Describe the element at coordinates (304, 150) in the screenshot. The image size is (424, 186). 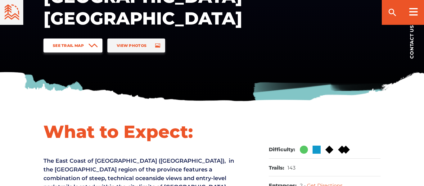
I see `img: Green Circle` at that location.